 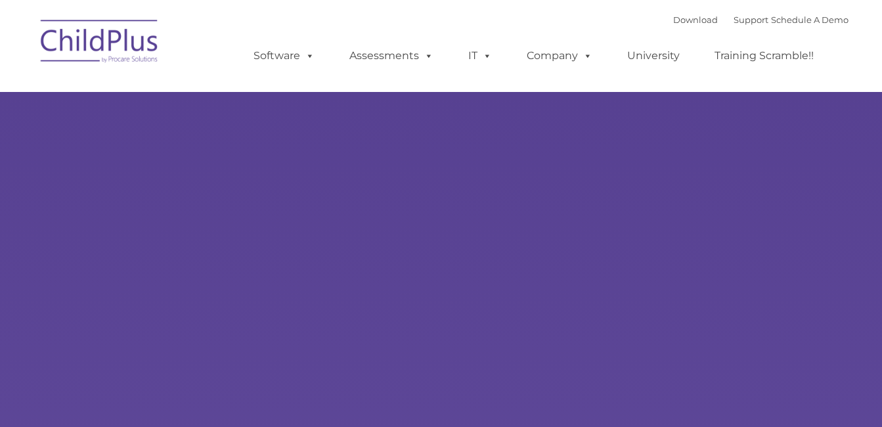 I want to click on a: Support, so click(x=751, y=20).